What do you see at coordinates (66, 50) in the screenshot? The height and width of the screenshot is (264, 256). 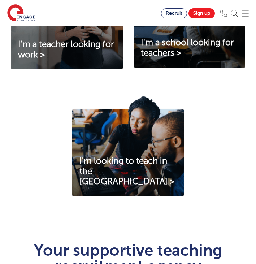 I see `span: I'm a teacher looking for work >` at bounding box center [66, 50].